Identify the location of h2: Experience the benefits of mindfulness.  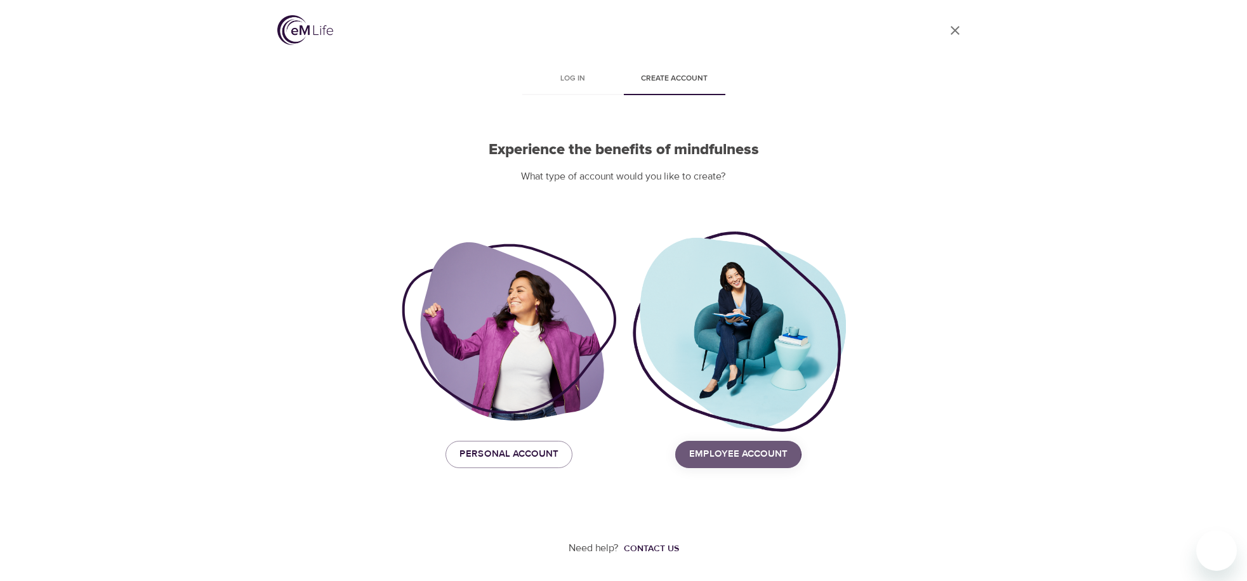
(624, 150).